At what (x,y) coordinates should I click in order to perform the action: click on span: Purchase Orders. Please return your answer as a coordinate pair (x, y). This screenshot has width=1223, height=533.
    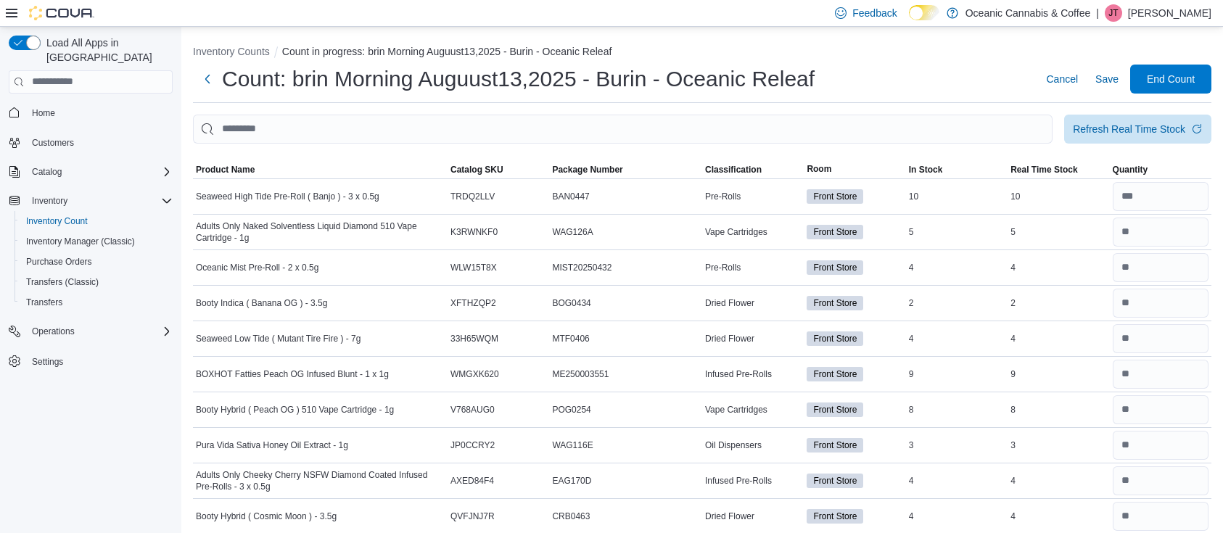
    Looking at the image, I should click on (59, 262).